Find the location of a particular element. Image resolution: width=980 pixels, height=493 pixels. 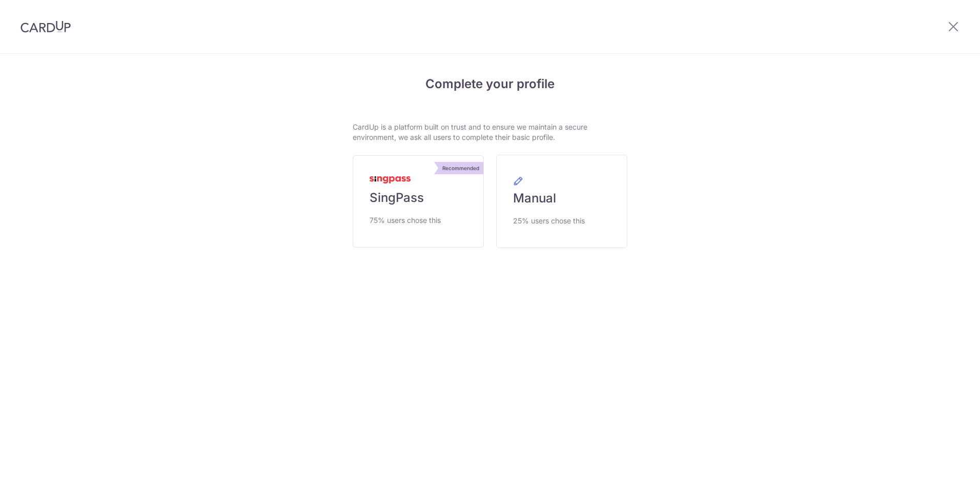

div: Recommended is located at coordinates (461, 168).